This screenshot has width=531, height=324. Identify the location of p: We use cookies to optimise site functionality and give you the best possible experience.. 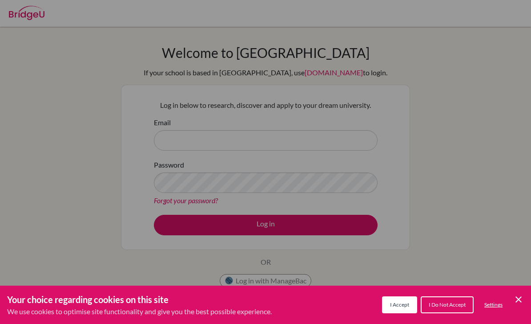
(139, 311).